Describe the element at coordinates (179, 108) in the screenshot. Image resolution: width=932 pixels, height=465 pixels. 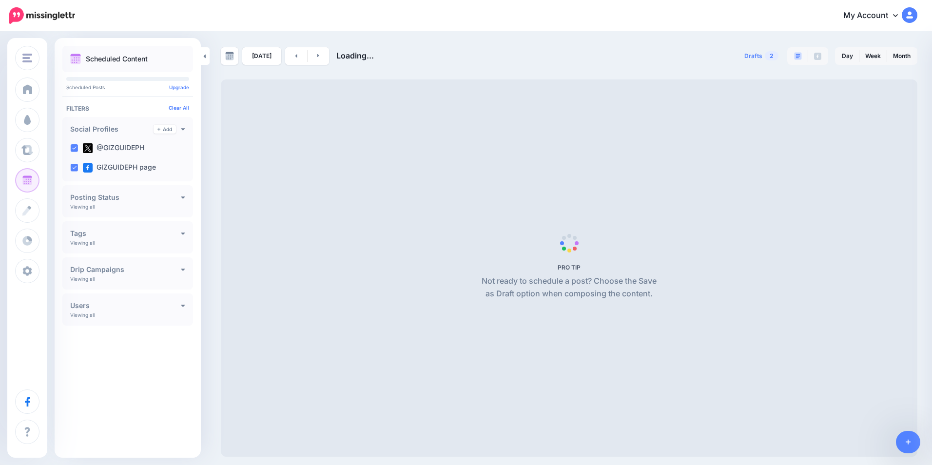
I see `a: Clear All` at that location.